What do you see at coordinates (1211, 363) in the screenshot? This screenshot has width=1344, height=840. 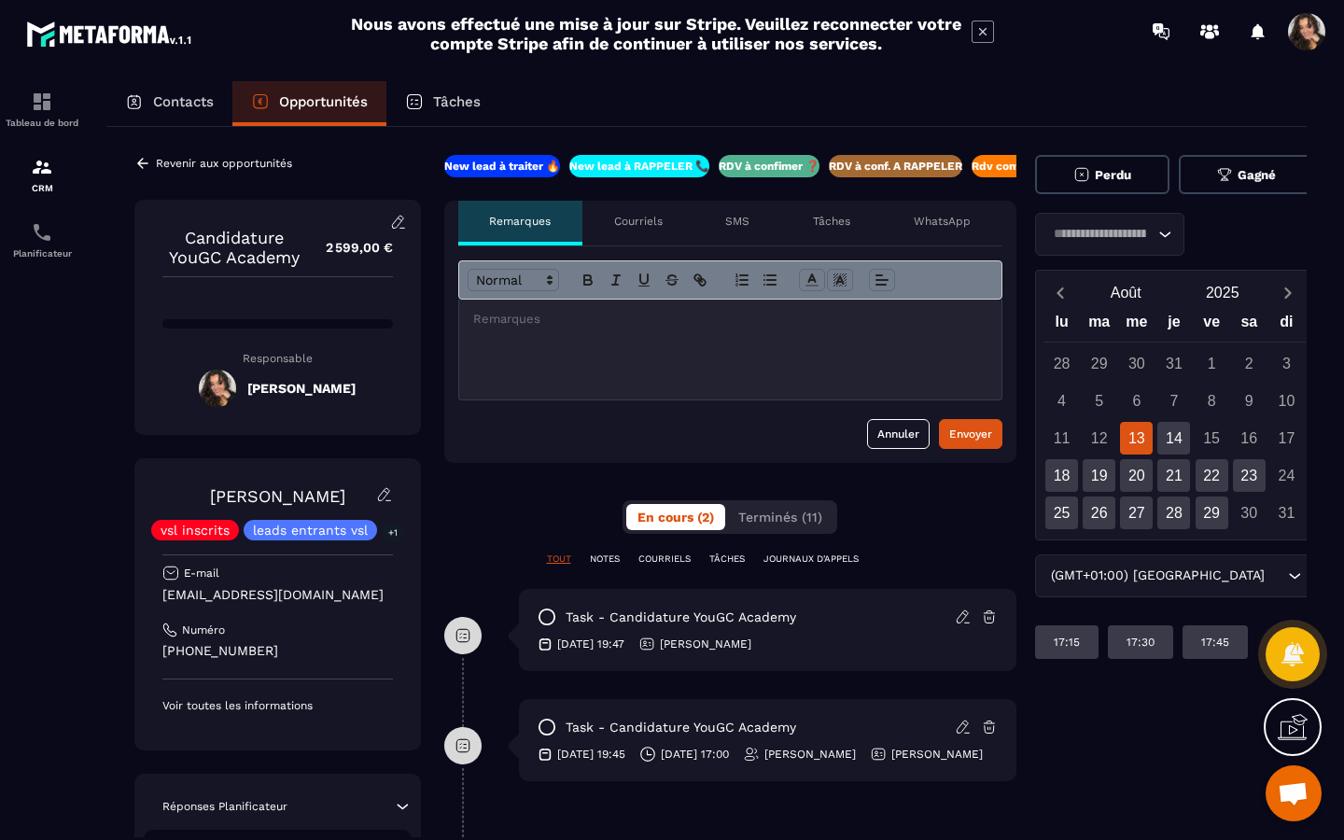 I see `div: 1` at bounding box center [1211, 363].